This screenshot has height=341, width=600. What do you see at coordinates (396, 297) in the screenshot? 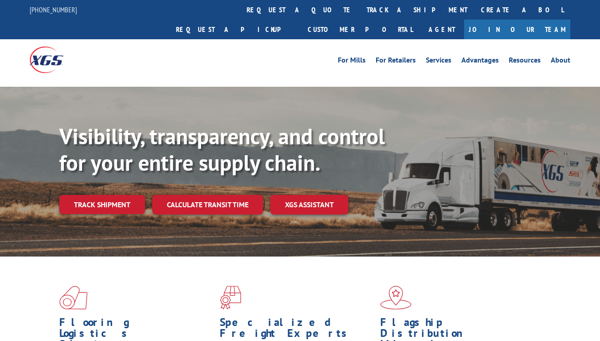
I see `img: xgs-icon-flagship-distribution-model-red` at bounding box center [396, 297].